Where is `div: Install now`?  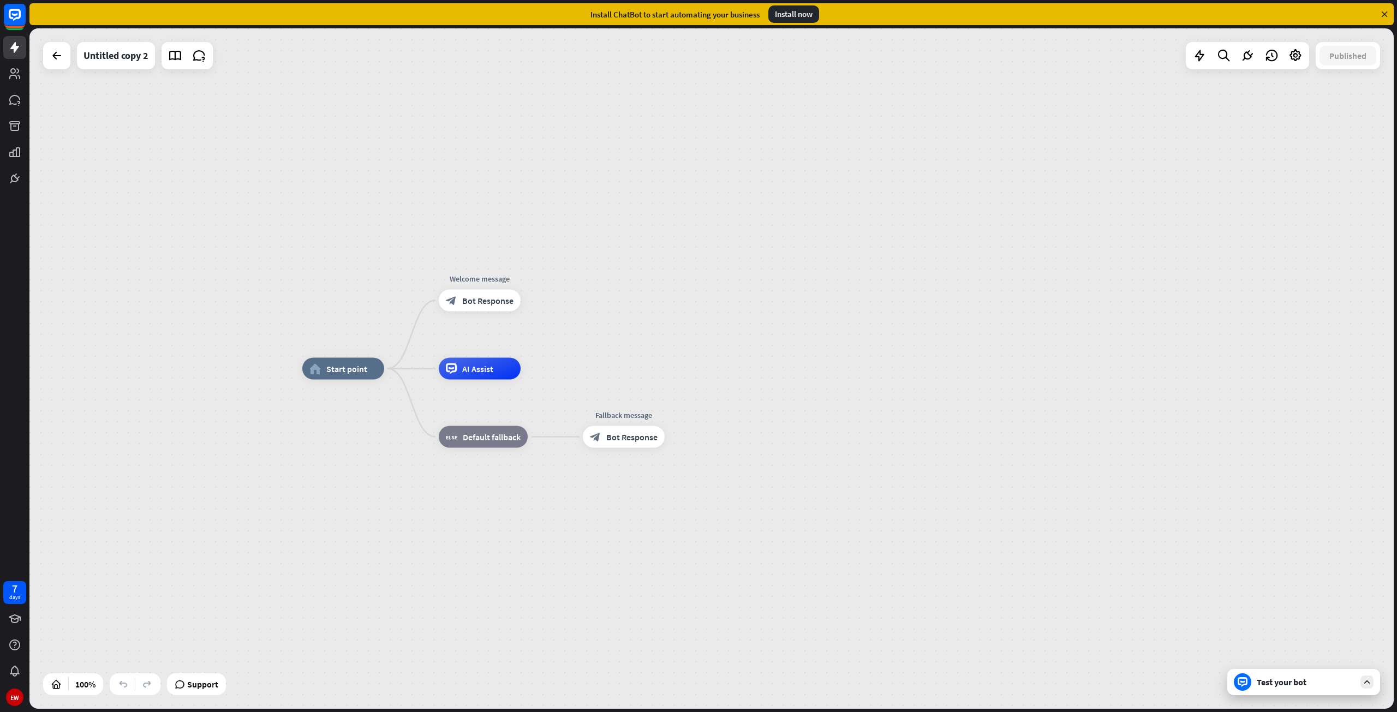 div: Install now is located at coordinates (793, 14).